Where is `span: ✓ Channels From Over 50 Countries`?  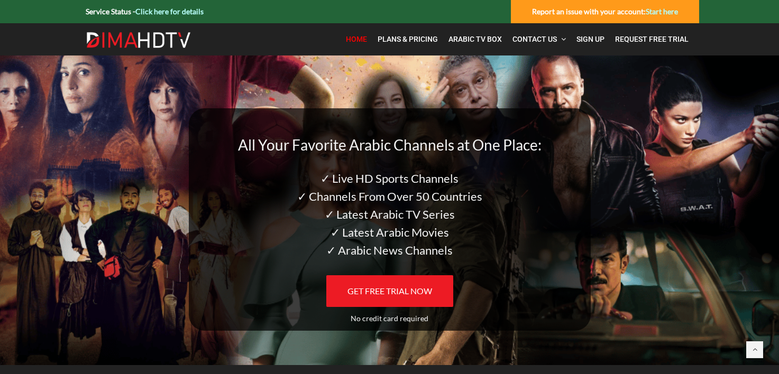 span: ✓ Channels From Over 50 Countries is located at coordinates (390, 196).